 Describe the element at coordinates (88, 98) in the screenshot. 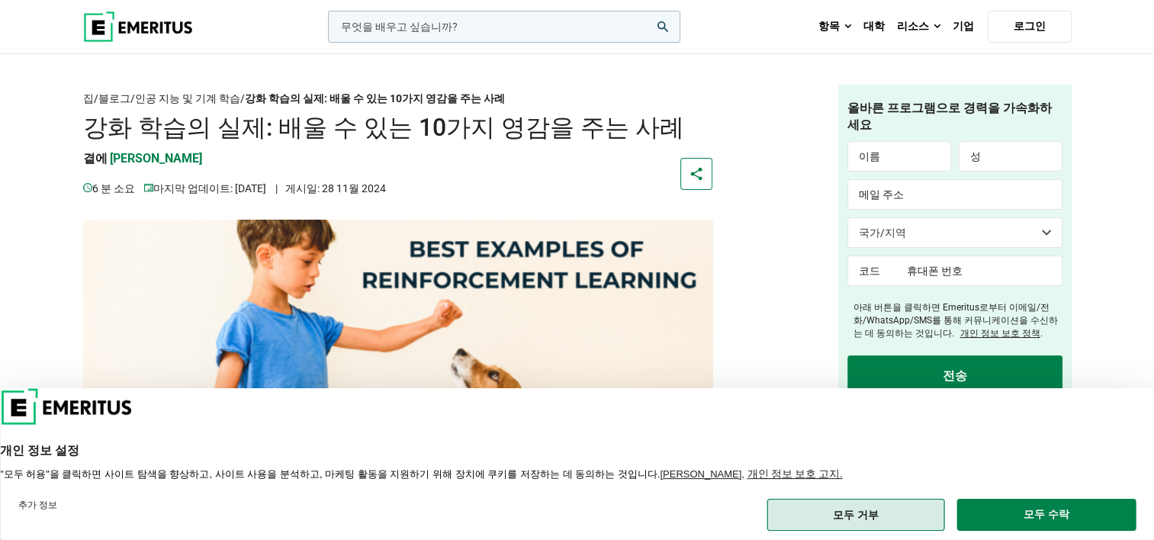

I see `a: 집` at that location.